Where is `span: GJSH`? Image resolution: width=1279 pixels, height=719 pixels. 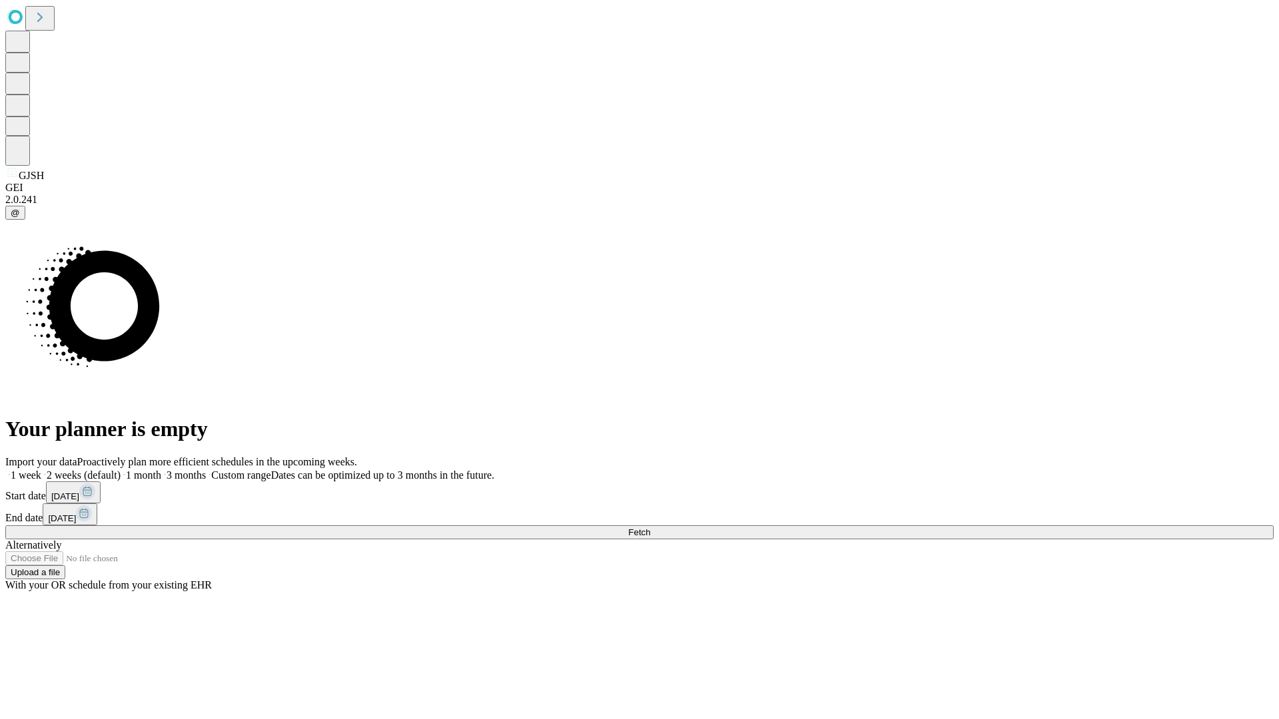 span: GJSH is located at coordinates (31, 175).